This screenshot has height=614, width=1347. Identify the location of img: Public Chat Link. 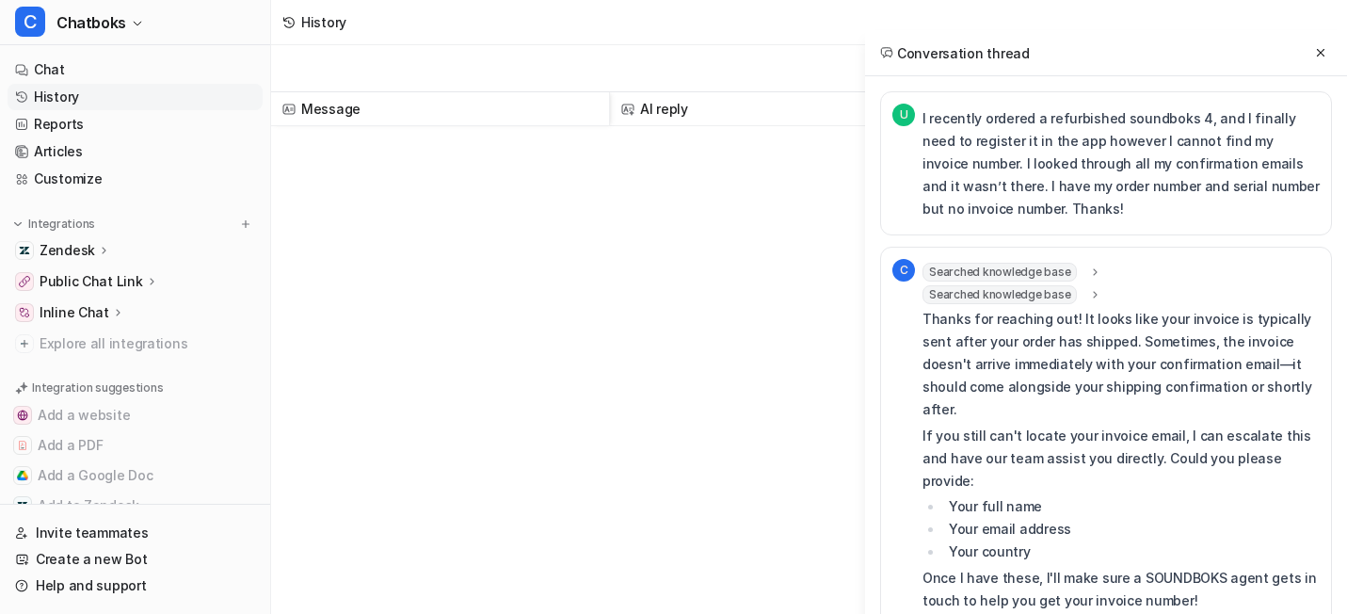
(24, 281).